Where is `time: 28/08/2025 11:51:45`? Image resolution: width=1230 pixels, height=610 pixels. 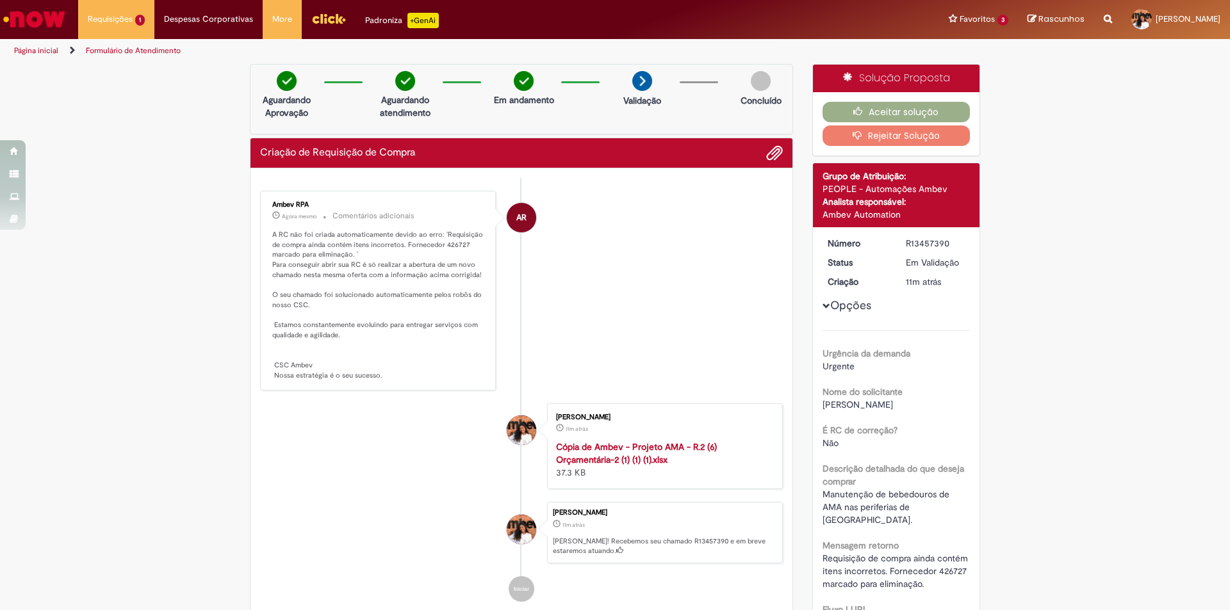
time: 28/08/2025 11:51:45 is located at coordinates (576, 429).